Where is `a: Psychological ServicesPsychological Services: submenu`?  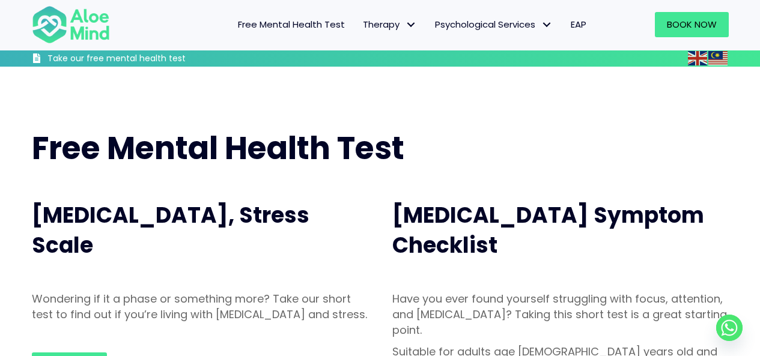
a: Psychological ServicesPsychological Services: submenu is located at coordinates (494, 25).